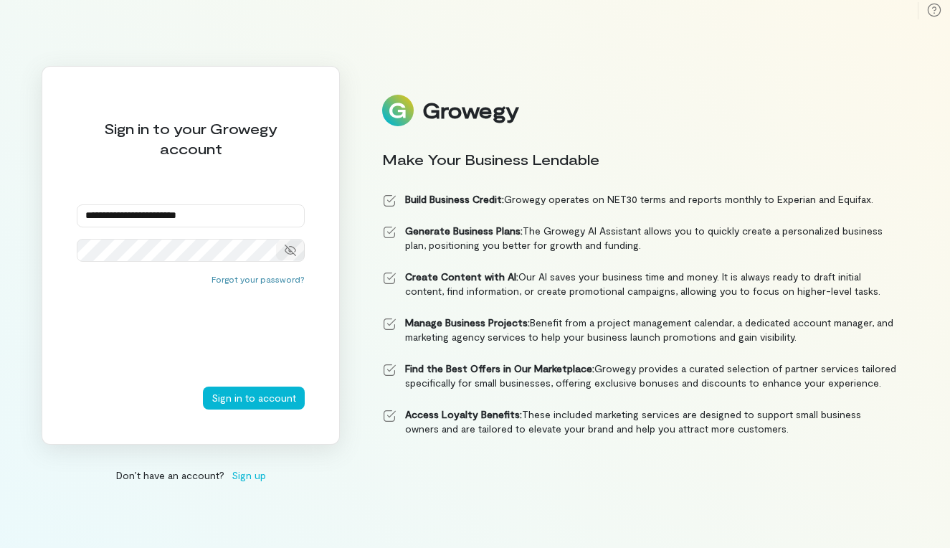 The width and height of the screenshot is (950, 548). I want to click on strong: Manage Business Projects:, so click(467, 322).